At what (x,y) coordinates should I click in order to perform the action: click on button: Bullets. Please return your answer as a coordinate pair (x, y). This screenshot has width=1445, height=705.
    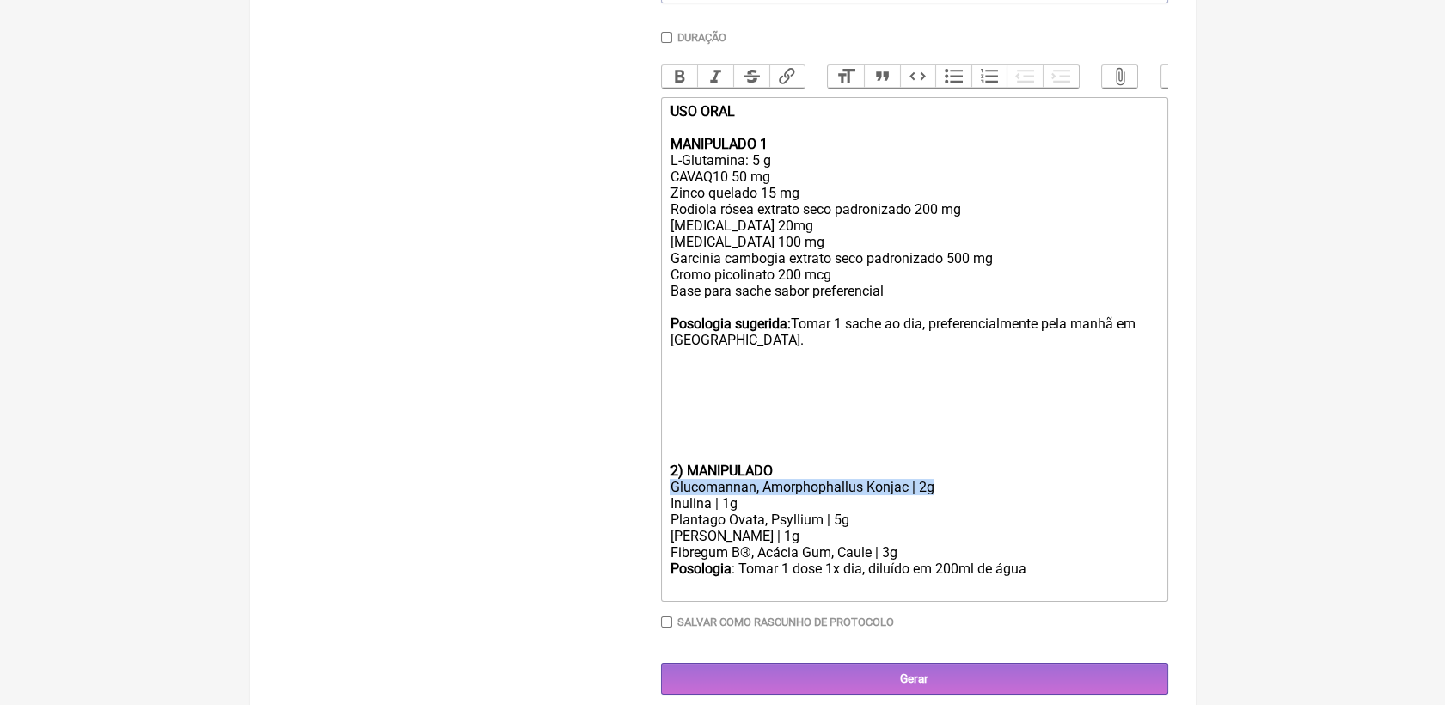
    Looking at the image, I should click on (954, 77).